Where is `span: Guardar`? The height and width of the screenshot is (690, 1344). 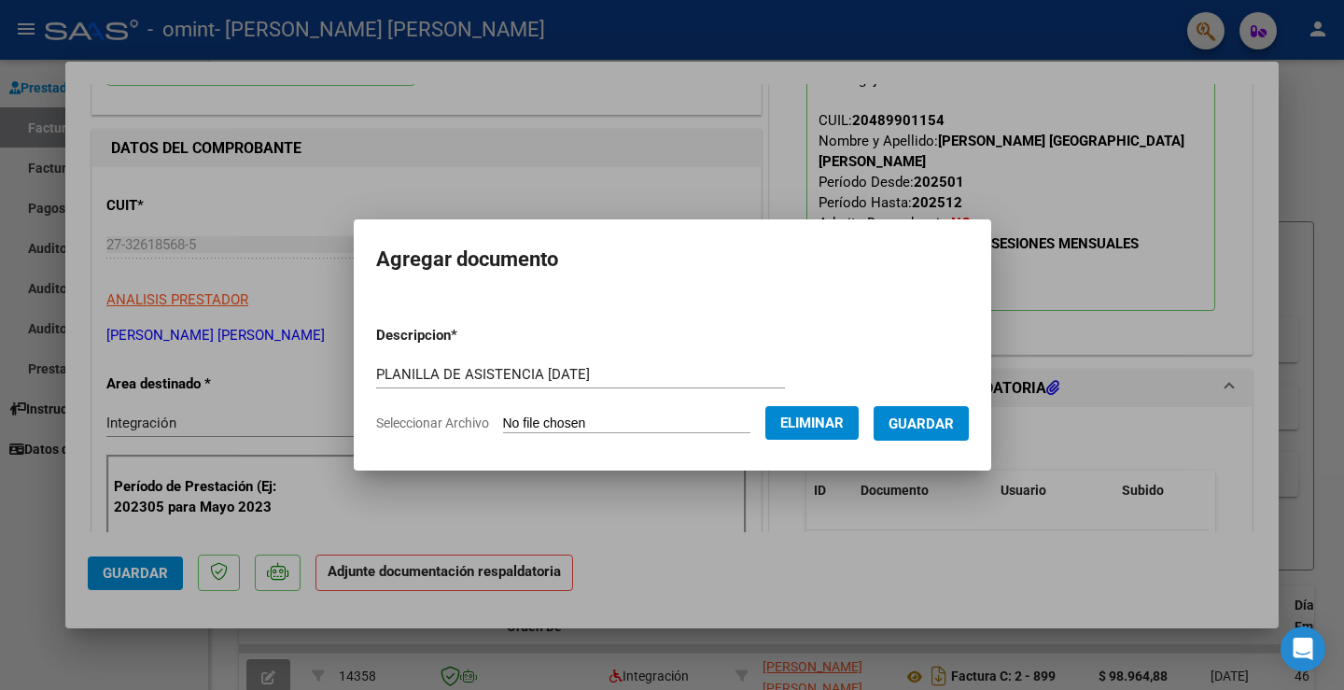 span: Guardar is located at coordinates (921, 424).